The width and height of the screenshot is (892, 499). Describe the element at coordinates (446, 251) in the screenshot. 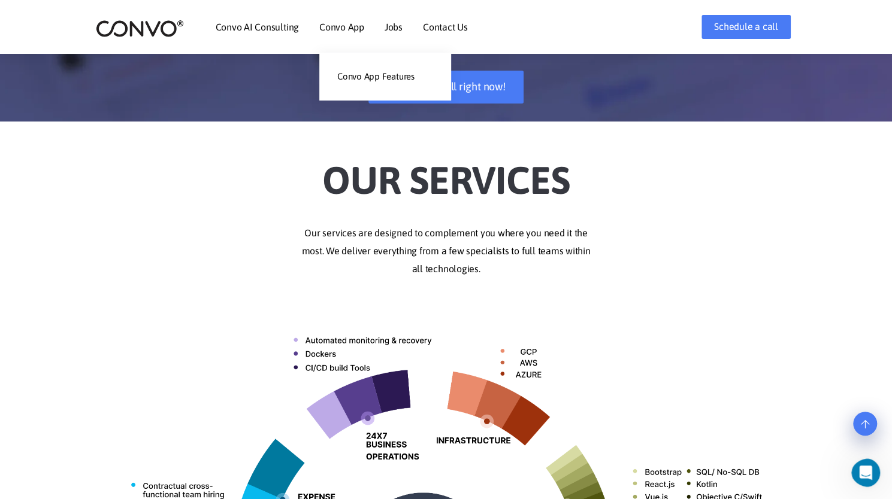

I see `p: Our services are designed to complement you where you need it the most. We deliver everything fro...` at that location.